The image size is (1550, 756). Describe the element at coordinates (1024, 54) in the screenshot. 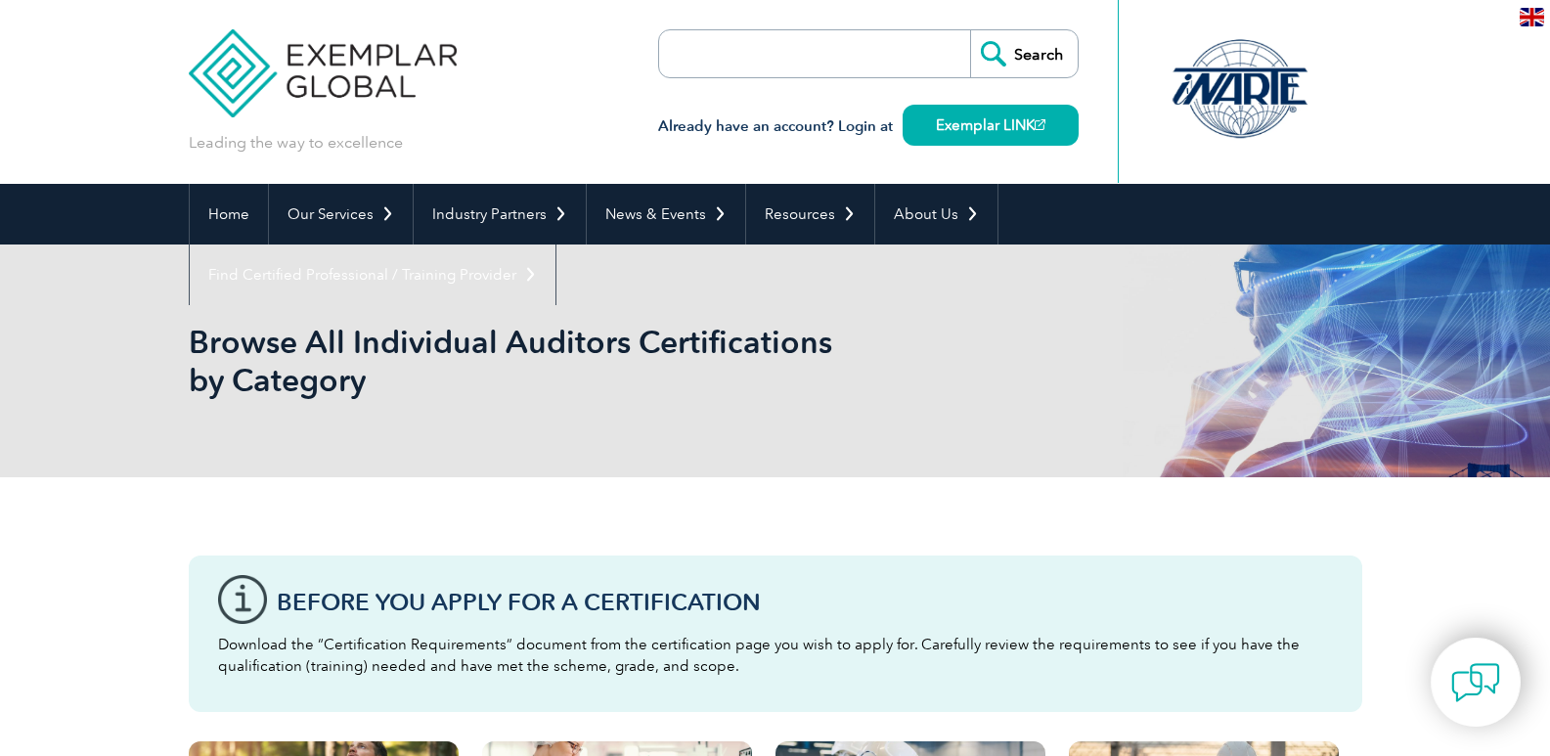

I see `input: Search` at that location.